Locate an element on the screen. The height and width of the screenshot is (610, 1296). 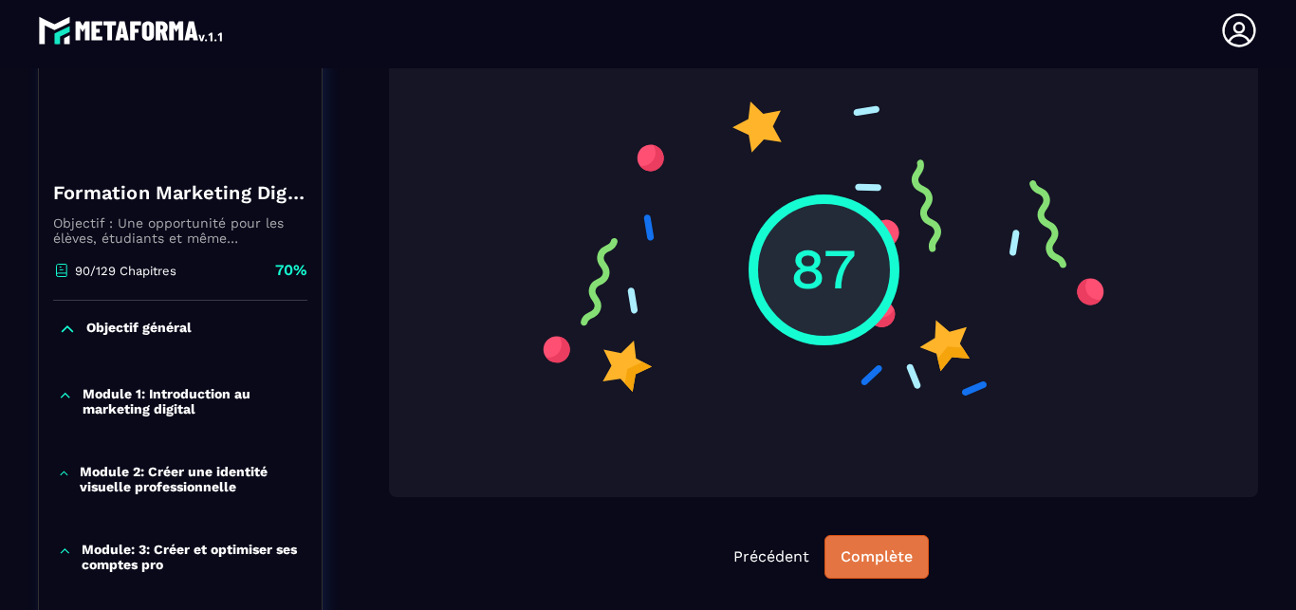
p: Module 2: Créer une identité visuelle professionnelle is located at coordinates (191, 479).